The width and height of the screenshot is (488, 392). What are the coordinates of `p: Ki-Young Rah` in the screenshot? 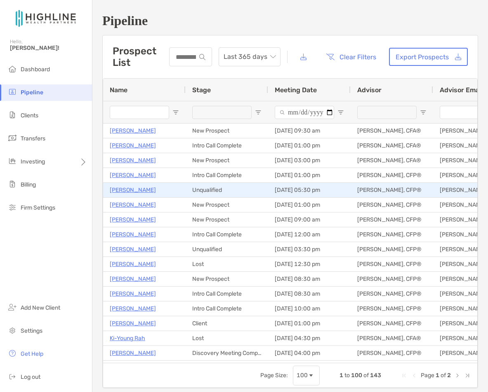 It's located at (127, 338).